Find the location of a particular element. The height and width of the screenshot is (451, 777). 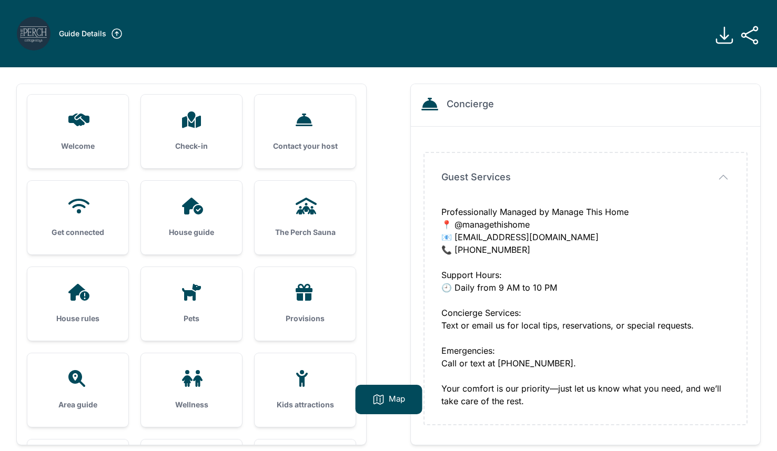

a: Wellness is located at coordinates (191, 390).